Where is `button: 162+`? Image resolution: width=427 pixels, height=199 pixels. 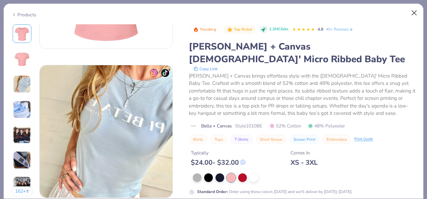 button: 162+ is located at coordinates (22, 192).